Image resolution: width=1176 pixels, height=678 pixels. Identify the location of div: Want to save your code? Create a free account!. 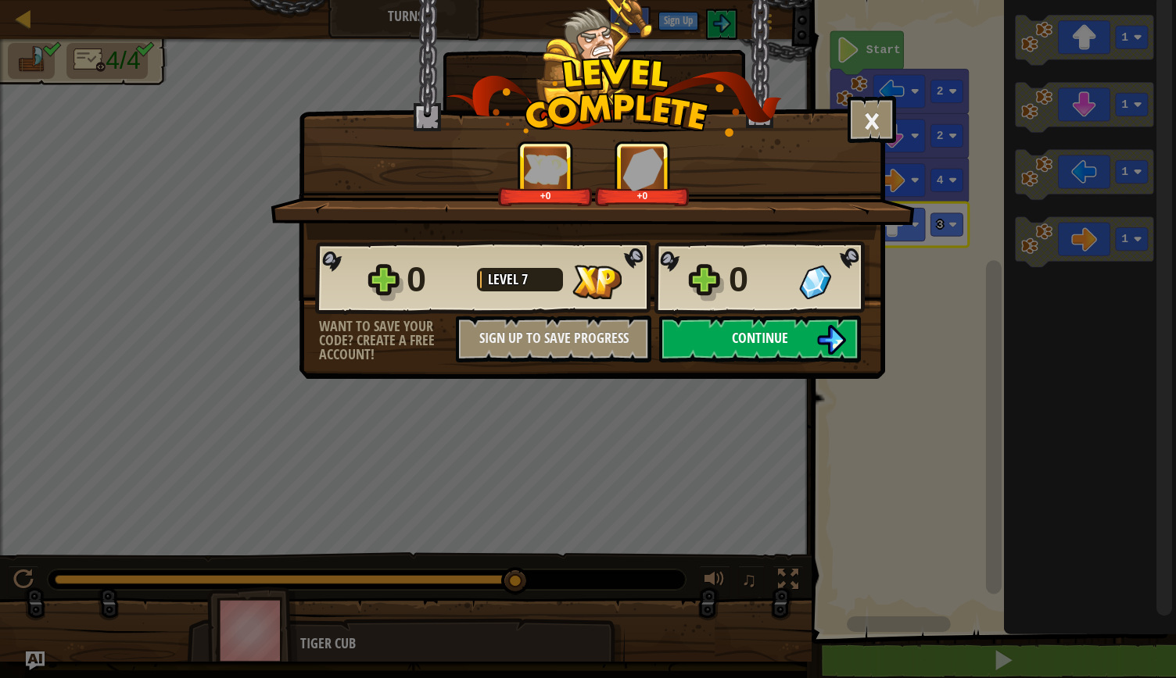
(387, 341).